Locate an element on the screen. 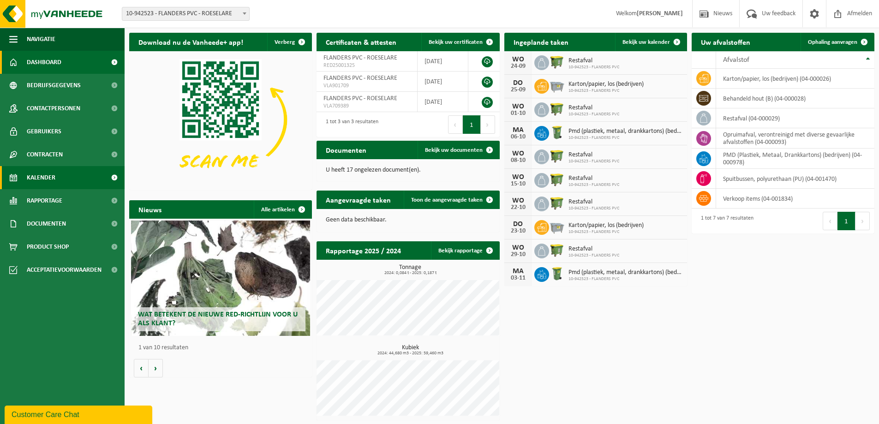  h2: Download nu de Vanheede+ app! is located at coordinates (191, 42).